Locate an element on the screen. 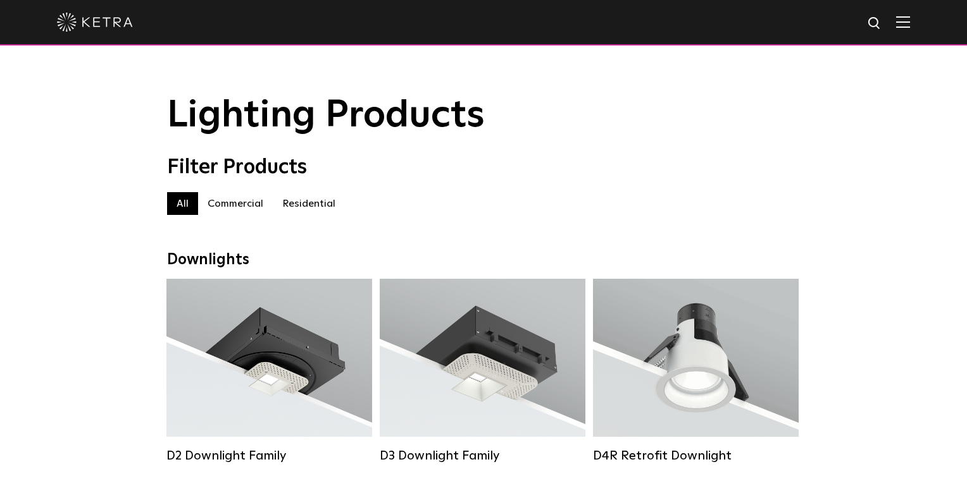 This screenshot has height=481, width=967. a: D3 Downlight Family Lumen Output:700 / 900 / 1100Colors:White / Black / Silver / Bronze / Paintab... is located at coordinates (482, 371).